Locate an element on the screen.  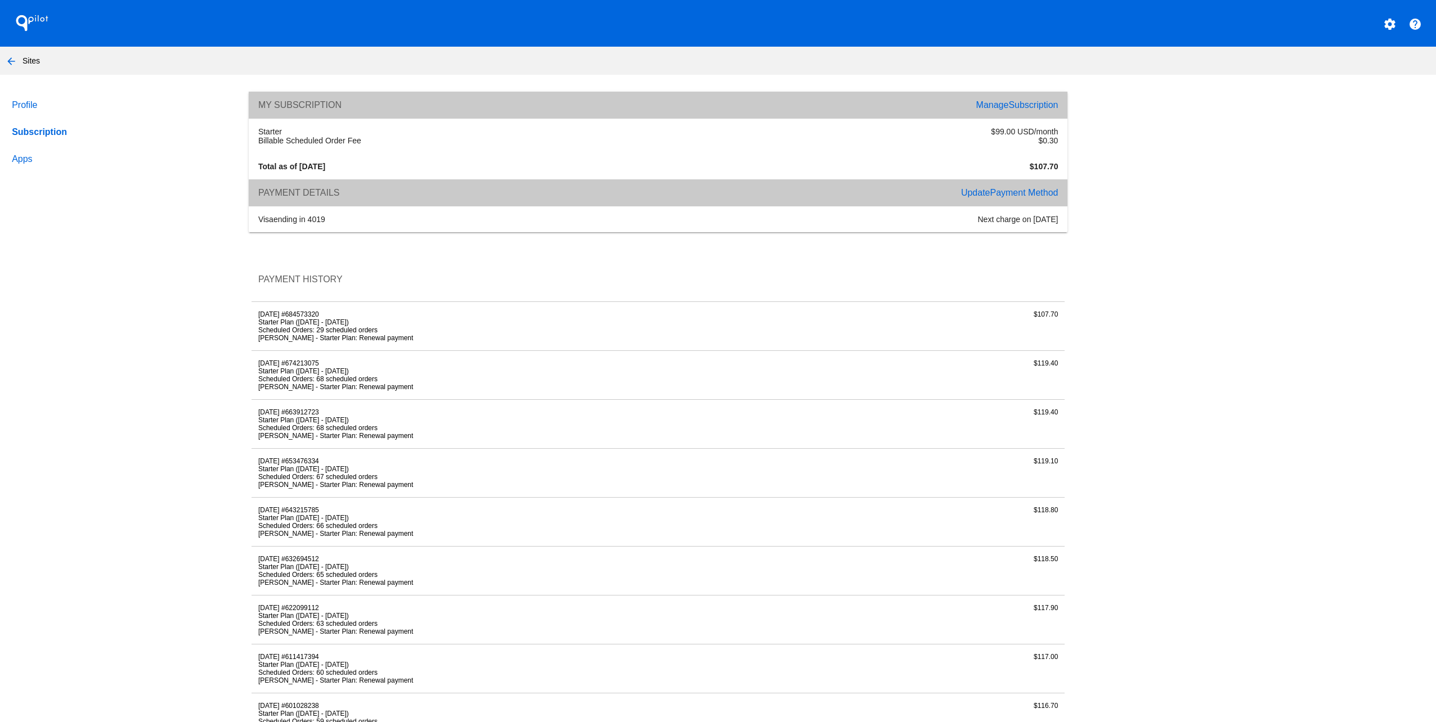
li: Scheduled Orders: 60 scheduled orders is located at coordinates (523, 673).